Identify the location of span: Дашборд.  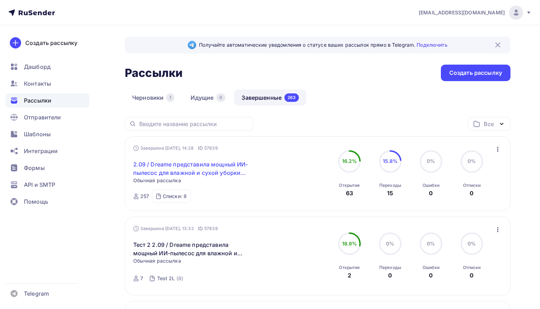
(37, 67).